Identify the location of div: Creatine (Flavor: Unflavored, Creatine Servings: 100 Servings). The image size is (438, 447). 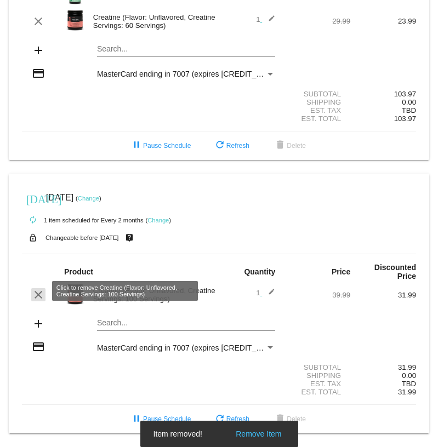
(154, 295).